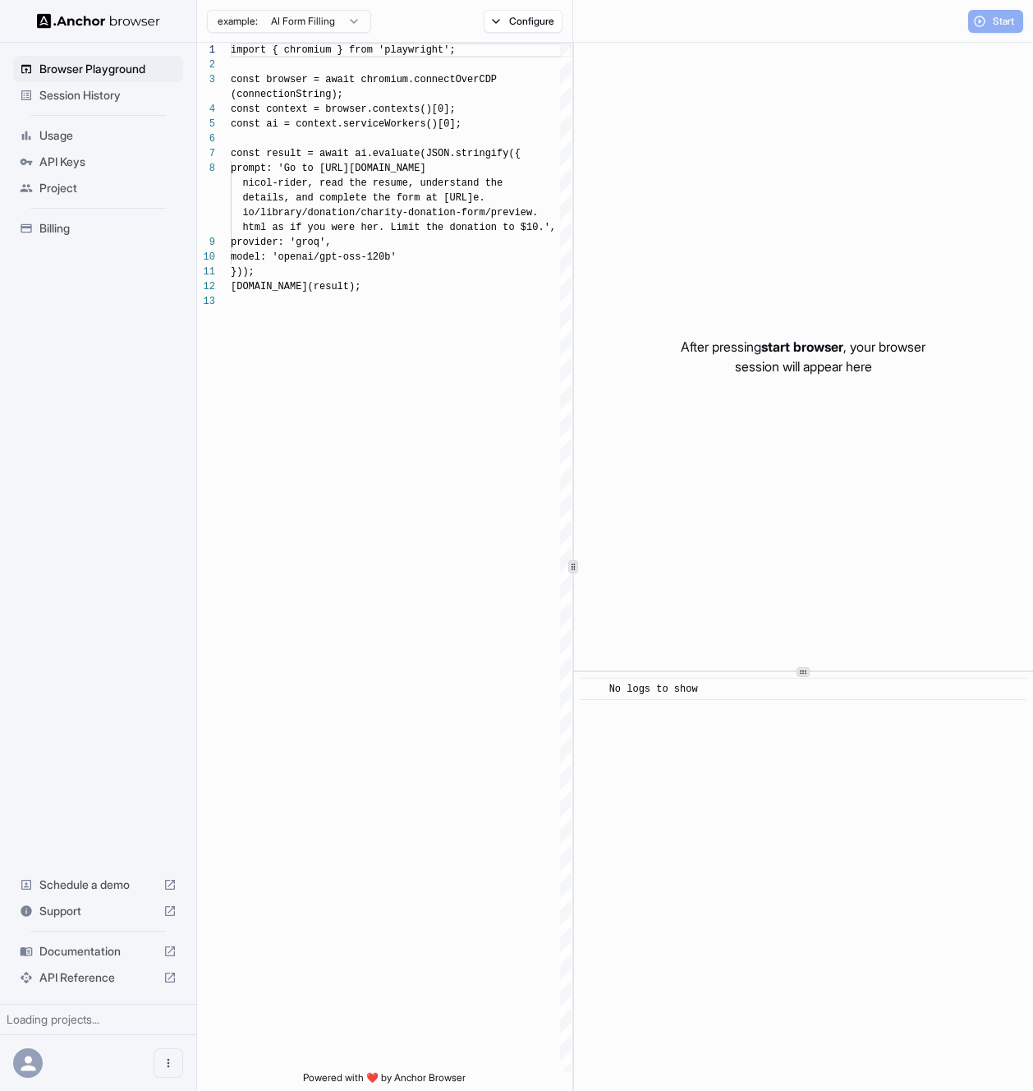 The width and height of the screenshot is (1033, 1091). What do you see at coordinates (802, 347) in the screenshot?
I see `span: start browser` at bounding box center [802, 347].